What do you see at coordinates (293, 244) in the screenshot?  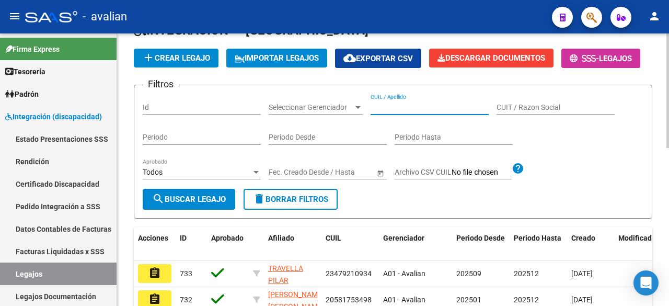 I see `datatable-header-cell: Afiliado` at bounding box center [293, 244].